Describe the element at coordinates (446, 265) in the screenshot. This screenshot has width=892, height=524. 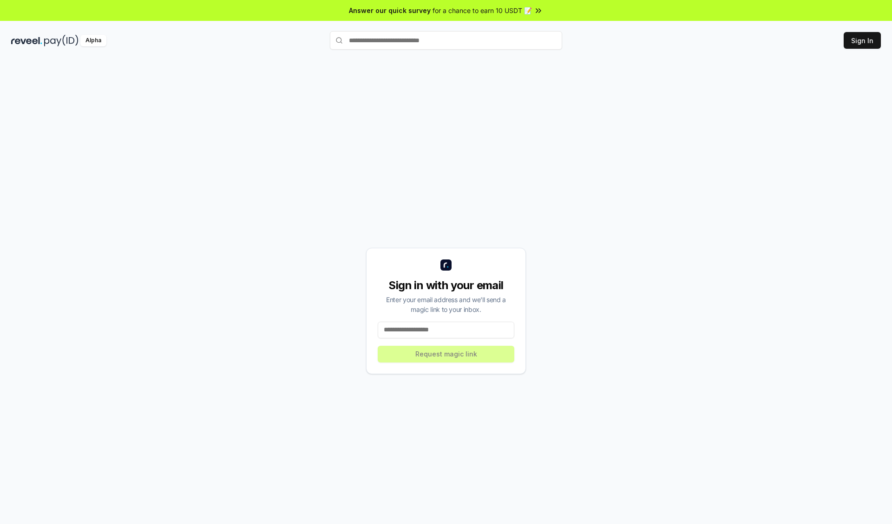
I see `img: logo_small` at that location.